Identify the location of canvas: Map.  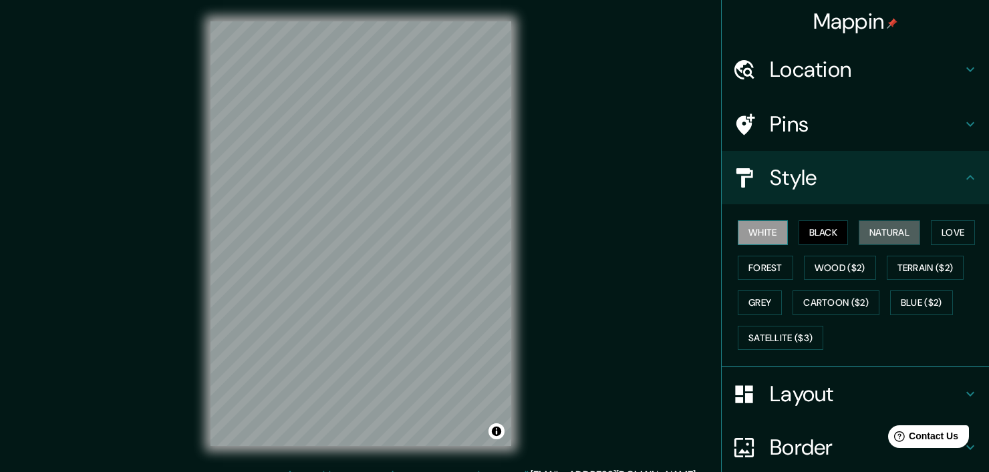
(361, 234).